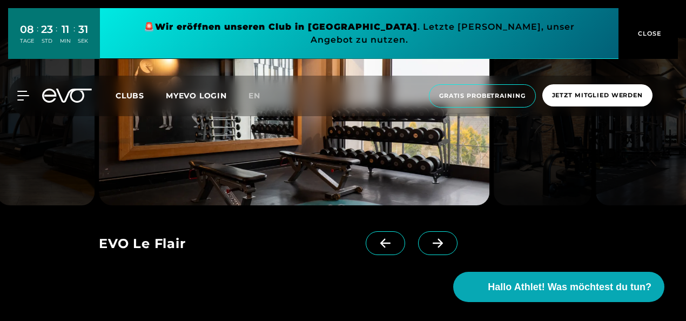 This screenshot has width=686, height=321. I want to click on div: 08, so click(27, 29).